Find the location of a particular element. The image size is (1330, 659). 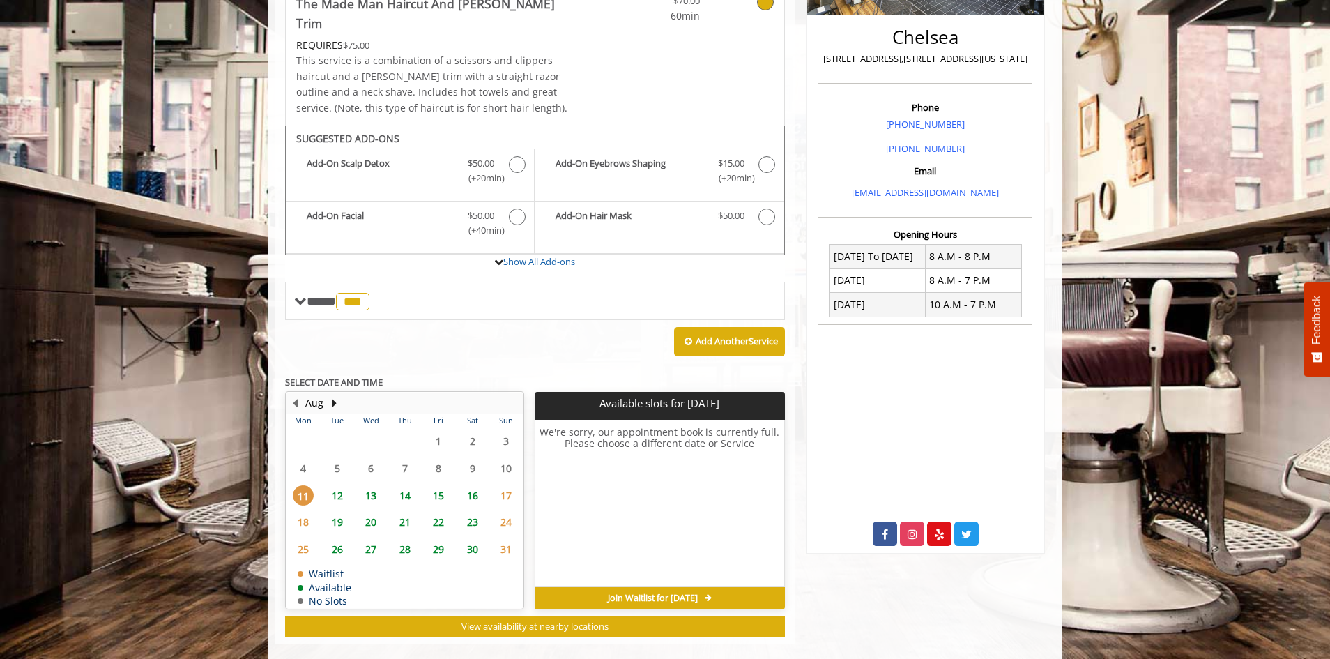

th: Mon is located at coordinates (303, 420).